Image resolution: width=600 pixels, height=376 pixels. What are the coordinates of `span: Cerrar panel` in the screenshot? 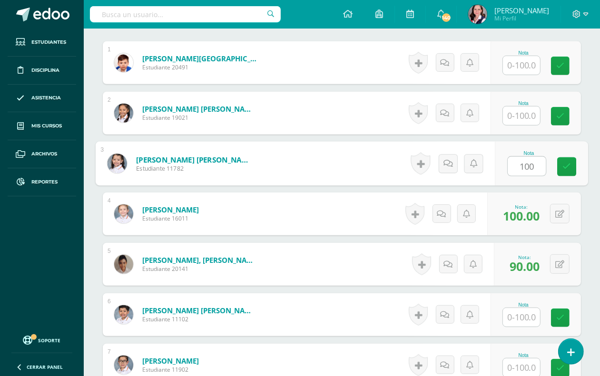 It's located at (45, 367).